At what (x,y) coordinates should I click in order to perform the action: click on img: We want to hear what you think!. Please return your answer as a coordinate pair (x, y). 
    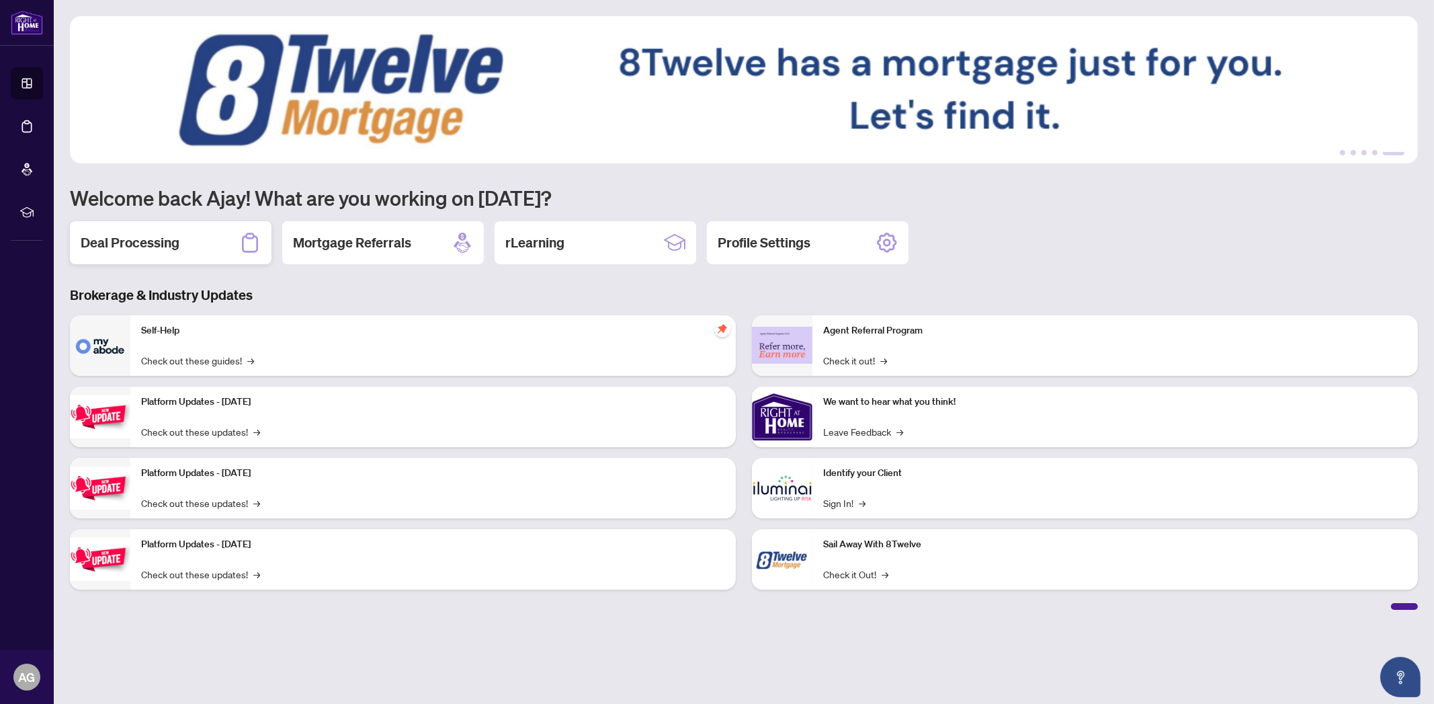
    Looking at the image, I should click on (782, 417).